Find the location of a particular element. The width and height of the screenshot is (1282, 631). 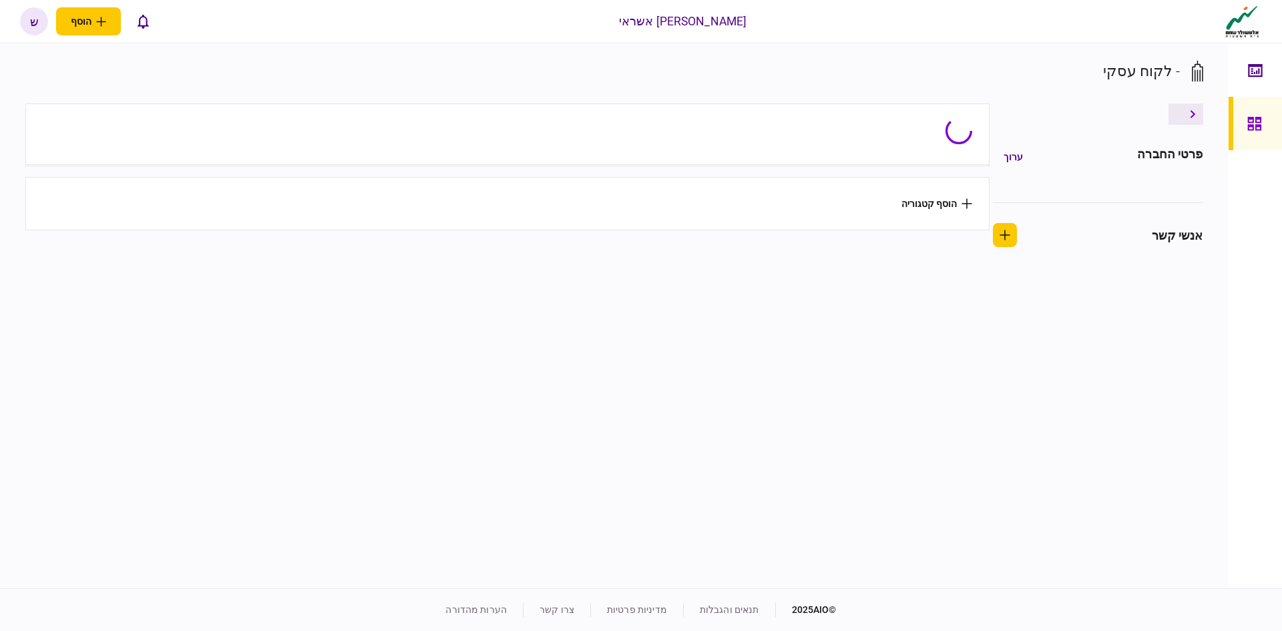

a: צרו קשר is located at coordinates (557, 610).